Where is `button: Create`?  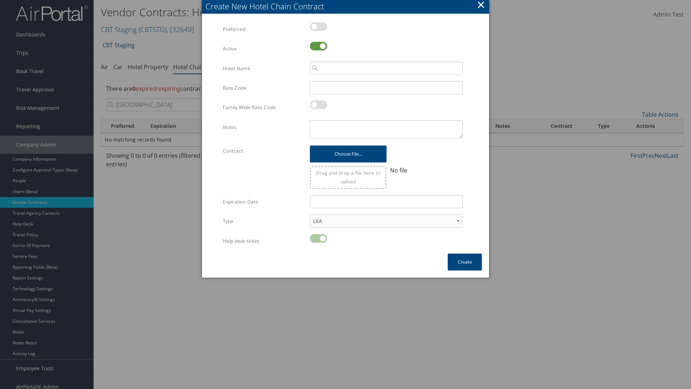 button: Create is located at coordinates (465, 262).